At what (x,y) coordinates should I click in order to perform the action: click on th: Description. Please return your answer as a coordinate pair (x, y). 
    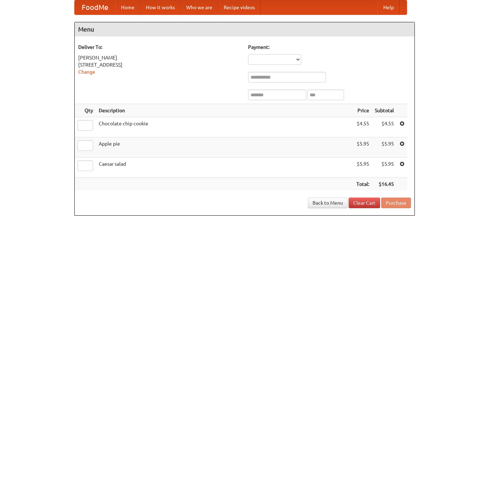
    Looking at the image, I should click on (225, 110).